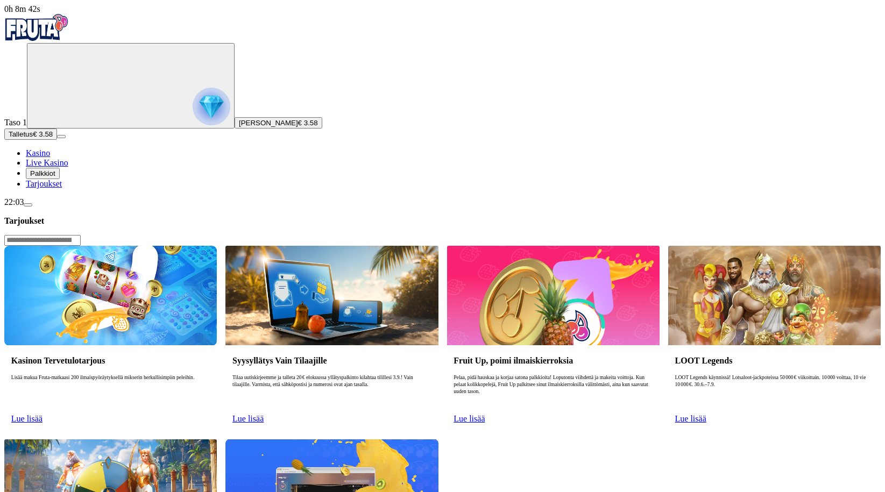  Describe the element at coordinates (42, 173) in the screenshot. I see `span: Palkkiot` at that location.